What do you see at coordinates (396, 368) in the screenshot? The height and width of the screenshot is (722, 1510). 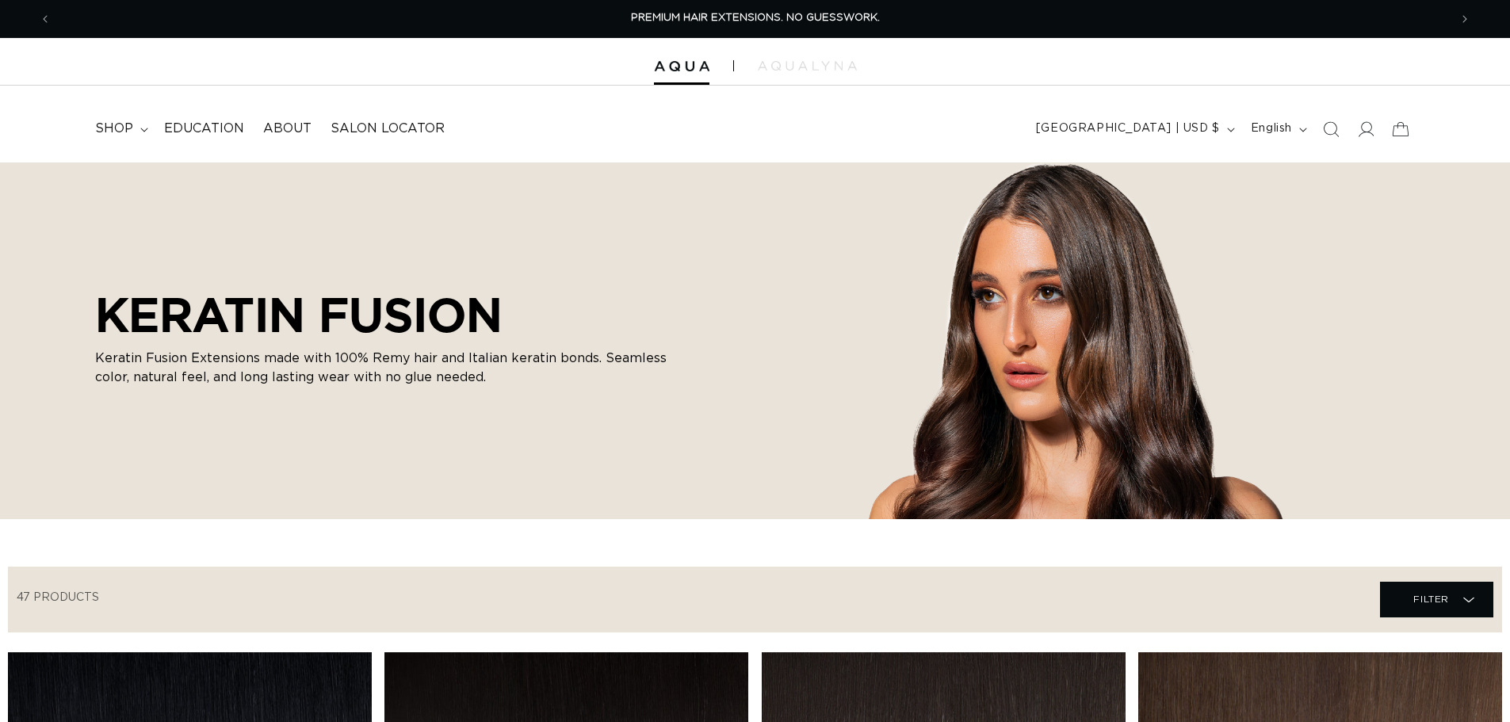 I see `p: Keratin Fusion Extensions made with 100% Remy hair and Italian keratin bonds. Seamless color, nat...` at bounding box center [396, 368].